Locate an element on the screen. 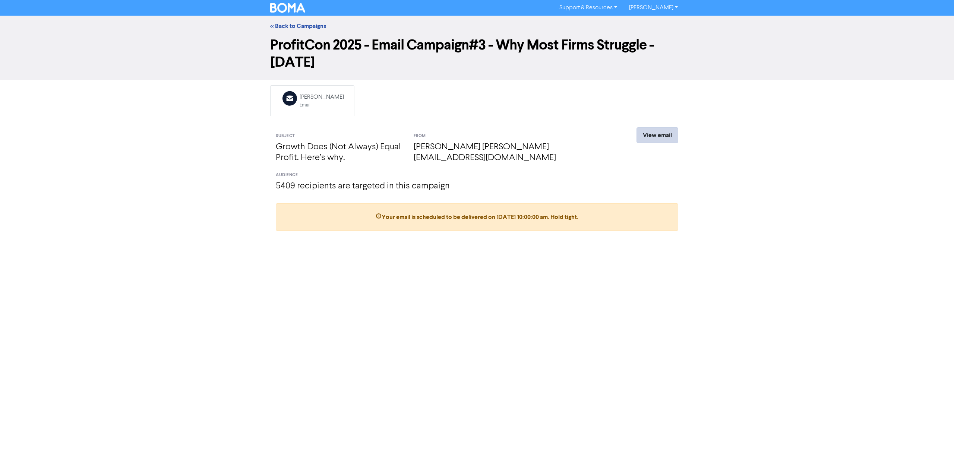 The height and width of the screenshot is (452, 954). div: Email is located at coordinates (321, 105).